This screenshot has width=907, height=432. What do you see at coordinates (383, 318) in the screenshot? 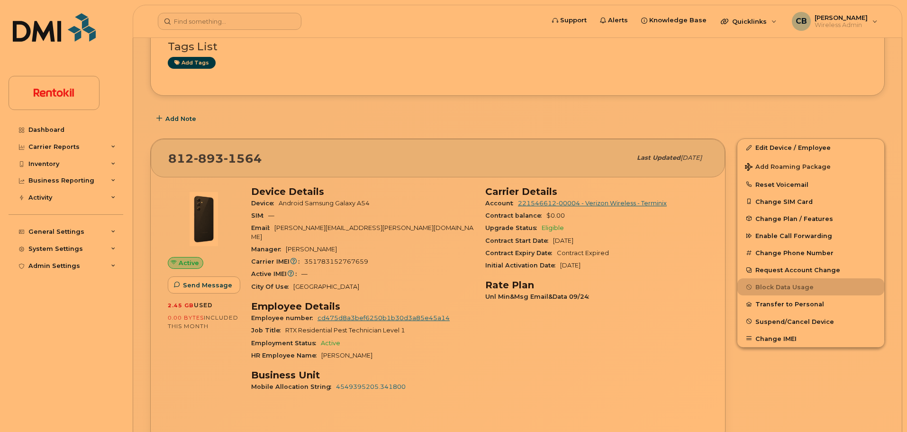
I see `a: cd475d8a3bef6250b1b30d3a85e45a14` at bounding box center [383, 318].